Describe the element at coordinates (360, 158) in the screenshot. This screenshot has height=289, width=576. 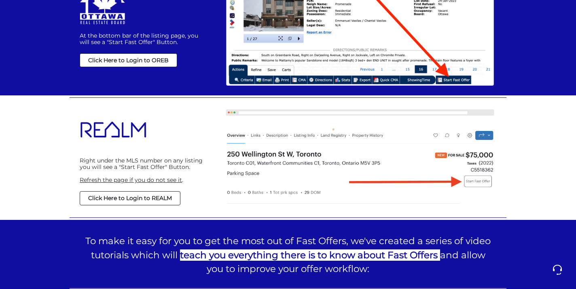
I see `img: REALM Fast Offers Button` at that location.